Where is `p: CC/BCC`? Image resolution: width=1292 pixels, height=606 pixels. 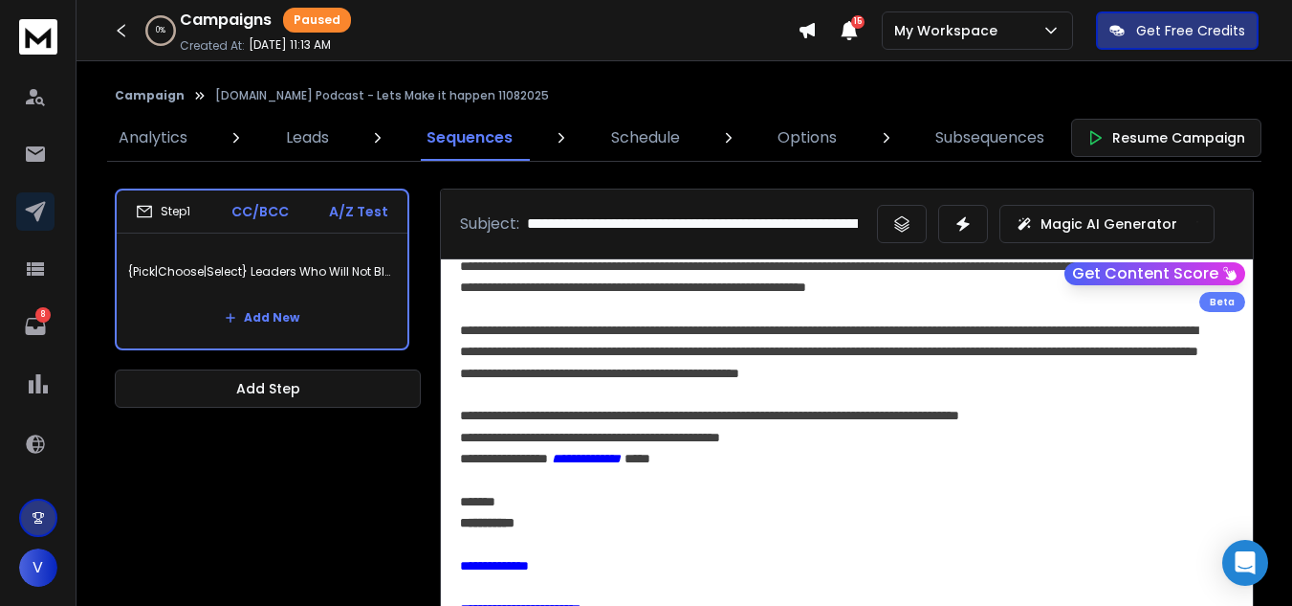
p: CC/BCC is located at coordinates (260, 211).